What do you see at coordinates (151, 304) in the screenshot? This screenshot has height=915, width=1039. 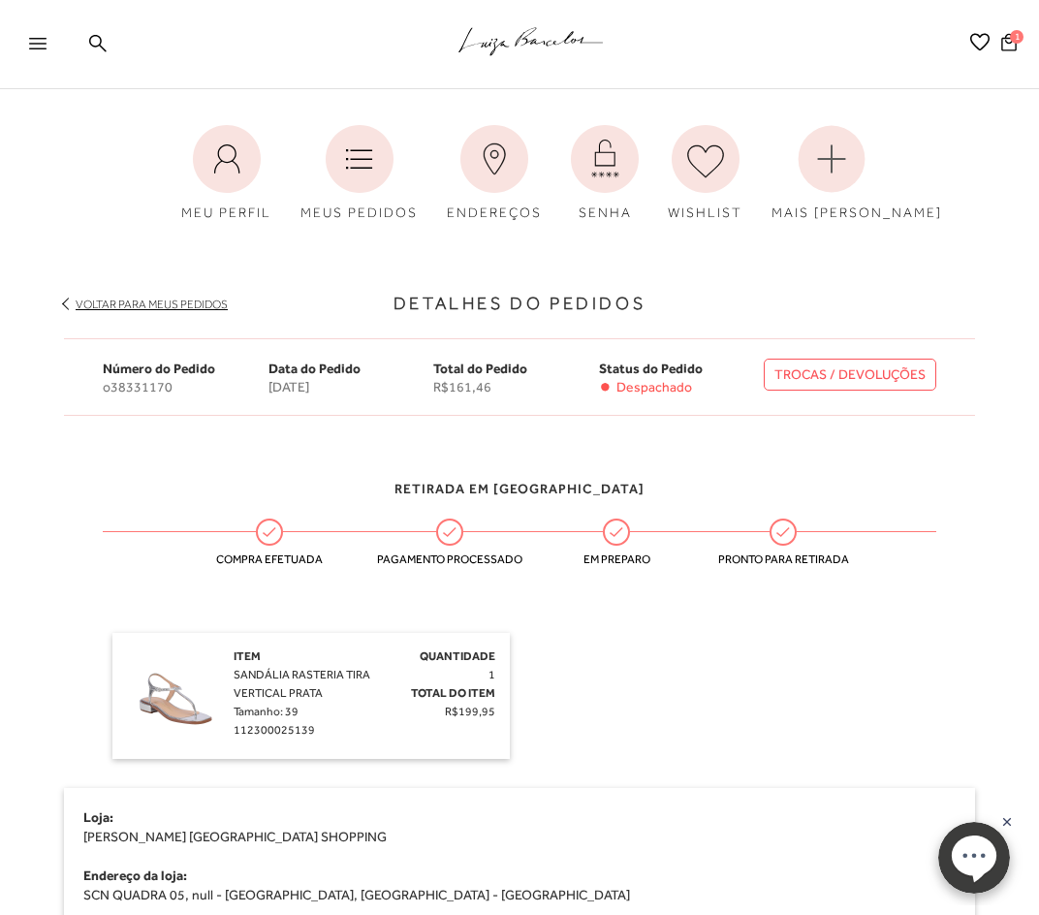 I see `a: Voltar para meus pedidos` at bounding box center [151, 304].